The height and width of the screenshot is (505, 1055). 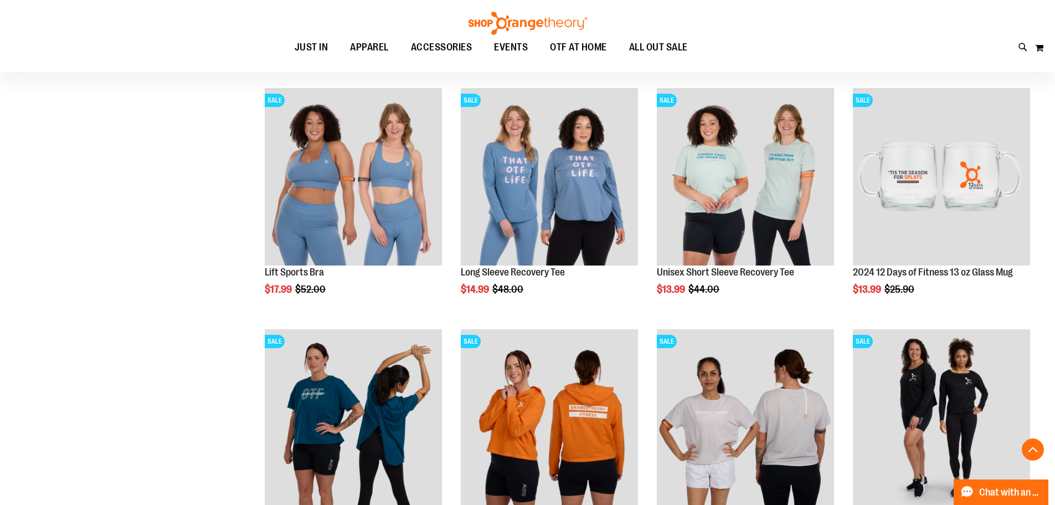 What do you see at coordinates (508, 289) in the screenshot?
I see `span: $48.00` at bounding box center [508, 289].